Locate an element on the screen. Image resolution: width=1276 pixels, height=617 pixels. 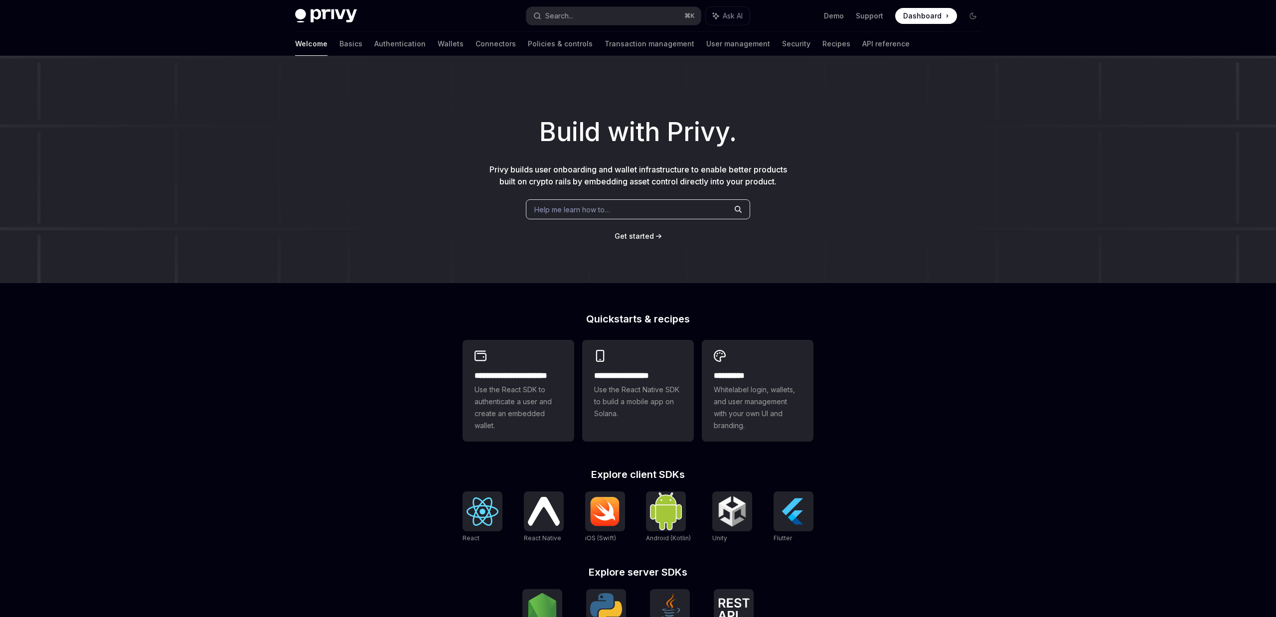
img: Android (Kotlin) is located at coordinates (666, 511).